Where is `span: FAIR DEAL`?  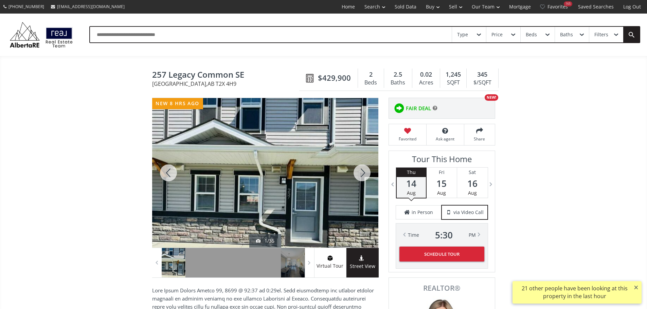
span: FAIR DEAL is located at coordinates (418, 108).